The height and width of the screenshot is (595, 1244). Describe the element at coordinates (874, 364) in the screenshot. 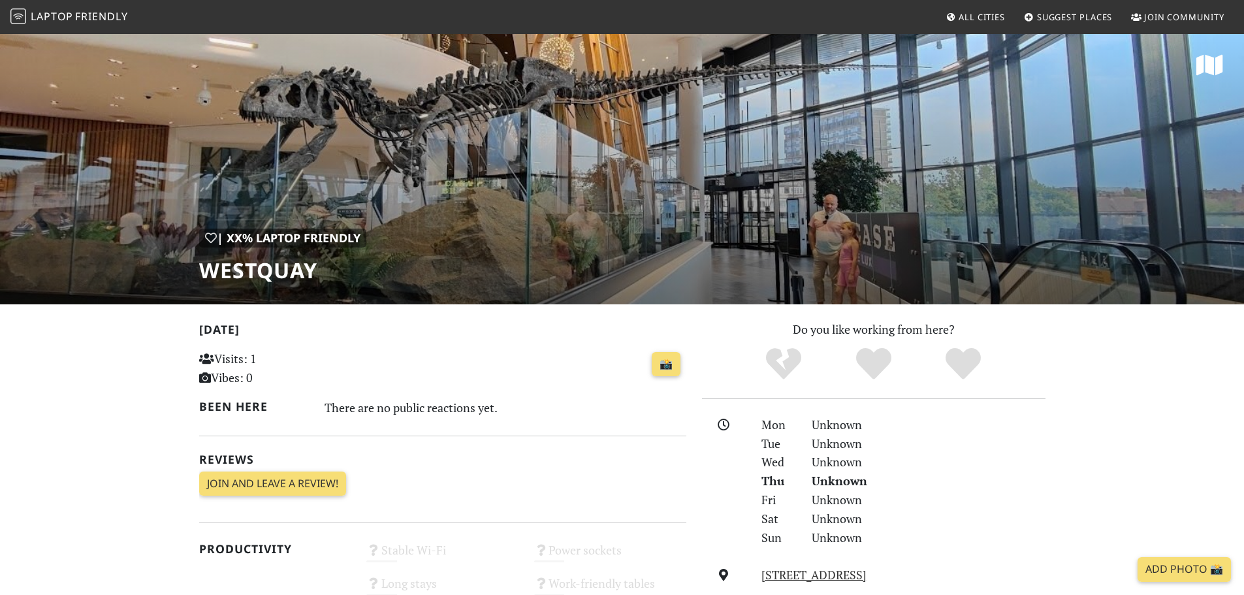

I see `div: Yes` at that location.